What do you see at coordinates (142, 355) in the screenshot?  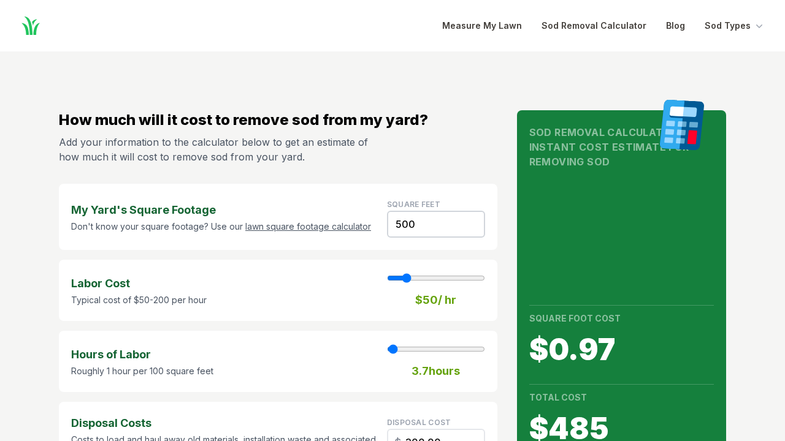 I see `strong: Hours of Labor` at bounding box center [142, 355].